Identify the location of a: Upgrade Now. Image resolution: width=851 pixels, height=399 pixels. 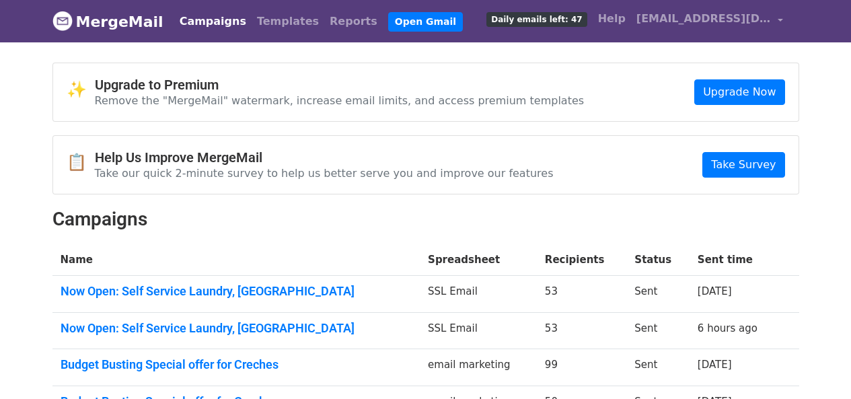
(739, 92).